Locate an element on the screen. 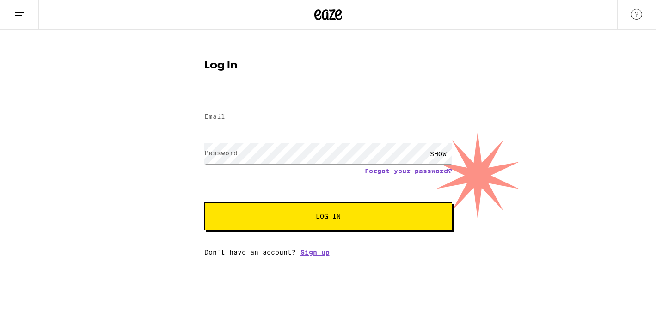 The height and width of the screenshot is (336, 656). input: Email is located at coordinates (328, 117).